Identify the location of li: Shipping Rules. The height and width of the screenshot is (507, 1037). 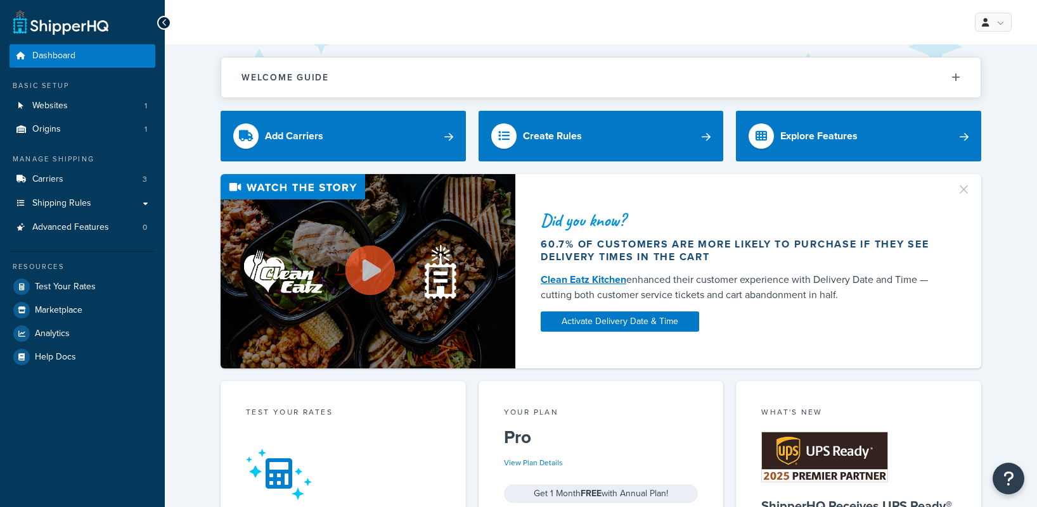
(82, 203).